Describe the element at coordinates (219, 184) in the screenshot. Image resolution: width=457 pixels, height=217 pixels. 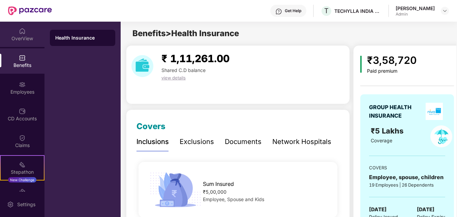
I see `span: Sum Insured` at that location.